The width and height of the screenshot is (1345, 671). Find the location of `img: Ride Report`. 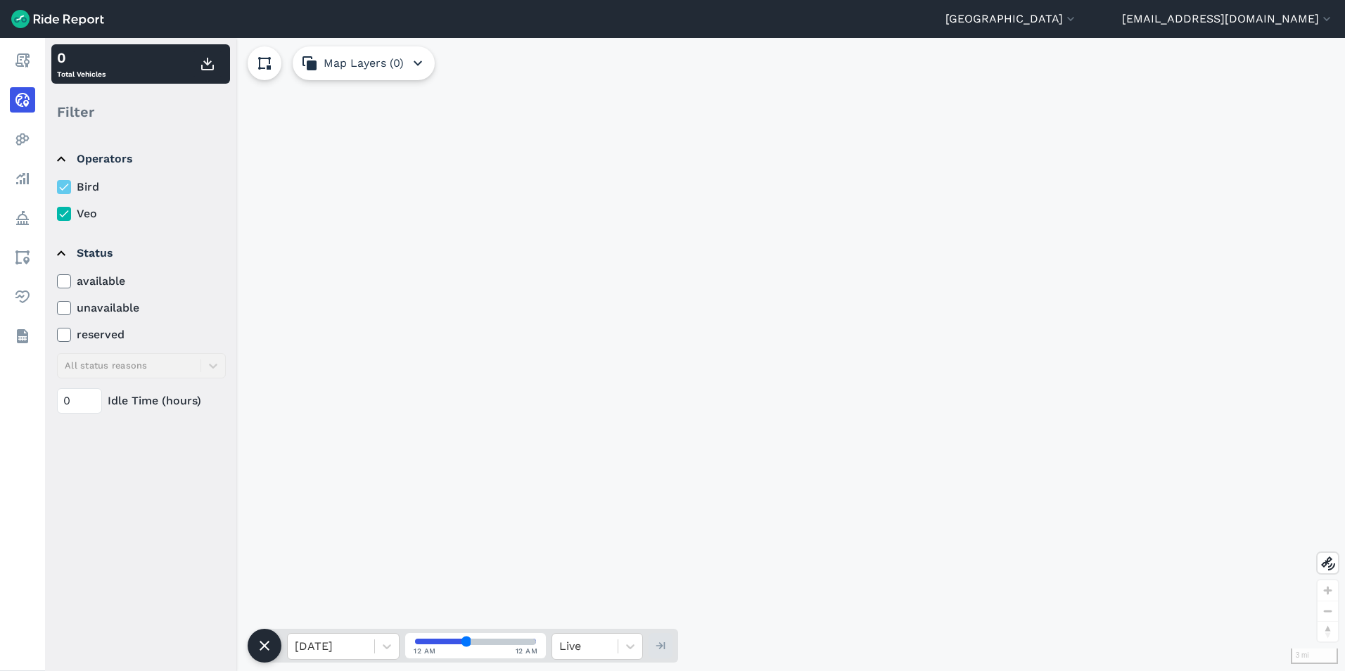

img: Ride Report is located at coordinates (58, 19).